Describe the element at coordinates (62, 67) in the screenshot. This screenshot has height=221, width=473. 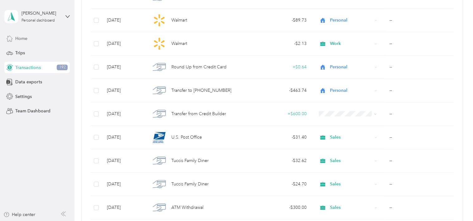
I see `span: 192` at that location.